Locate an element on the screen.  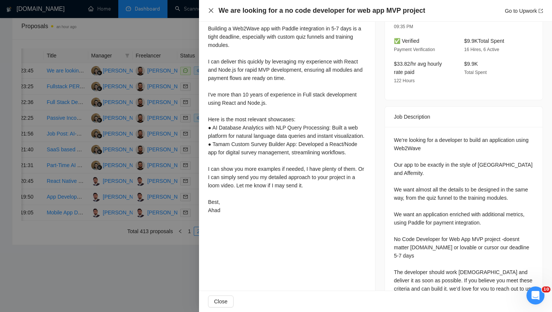
span: Close is located at coordinates (221, 301).